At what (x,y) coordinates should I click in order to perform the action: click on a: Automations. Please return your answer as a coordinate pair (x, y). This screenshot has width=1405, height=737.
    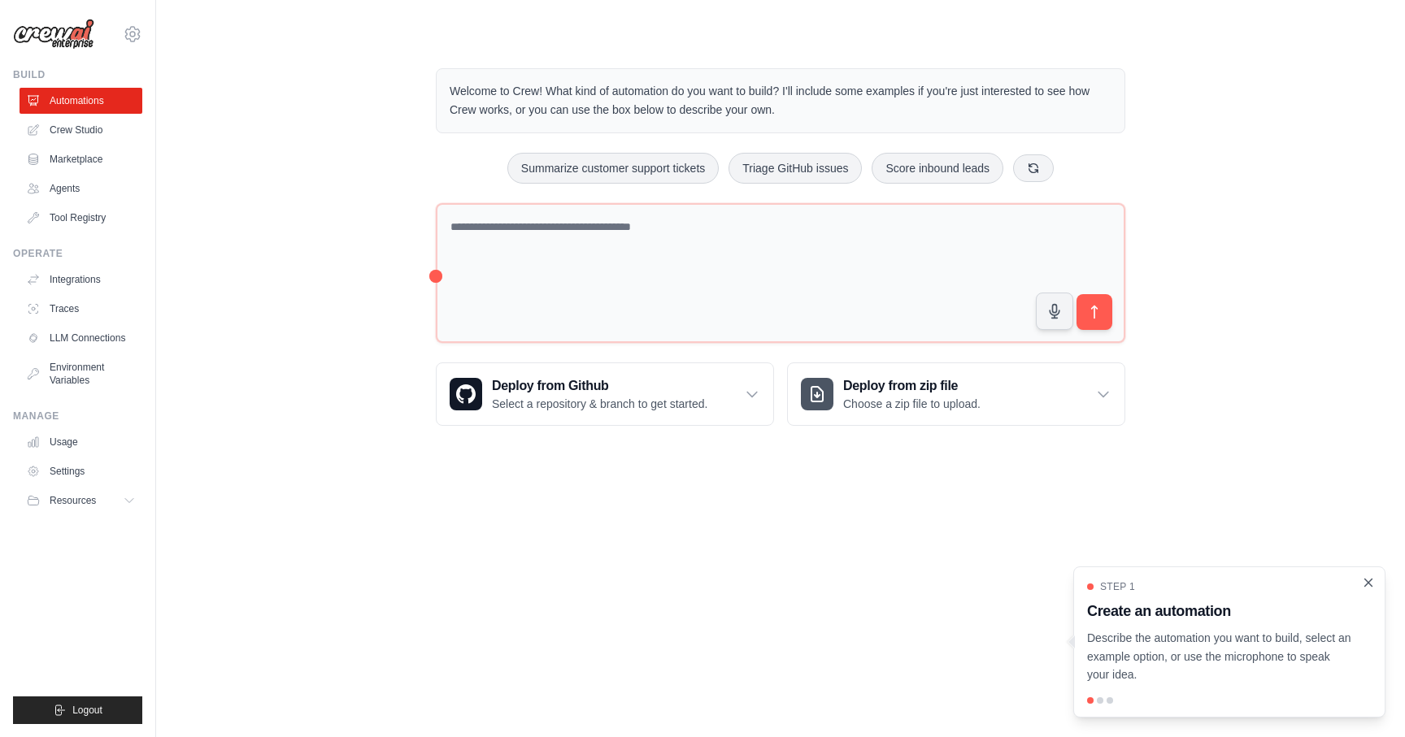
    Looking at the image, I should click on (80, 101).